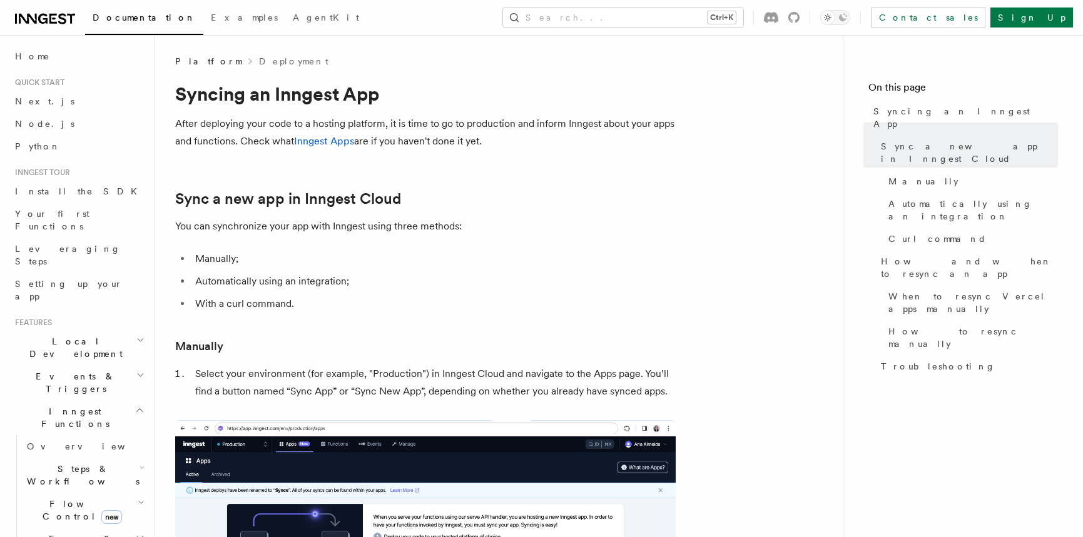 The height and width of the screenshot is (537, 1083). I want to click on span: Inngest Functions, so click(73, 418).